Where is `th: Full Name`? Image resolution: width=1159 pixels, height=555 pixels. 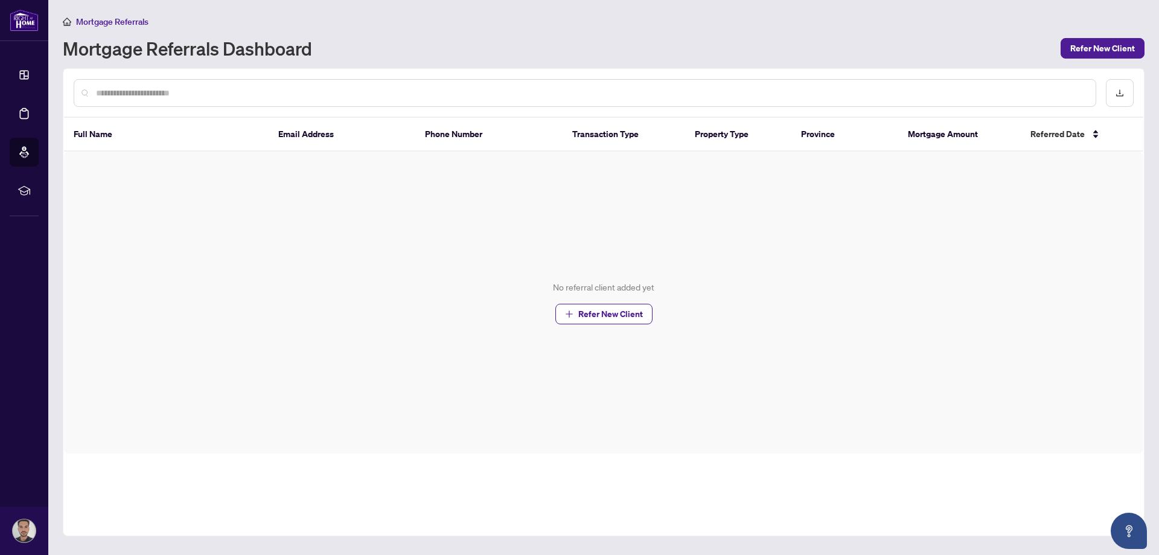
th: Full Name is located at coordinates (166, 135).